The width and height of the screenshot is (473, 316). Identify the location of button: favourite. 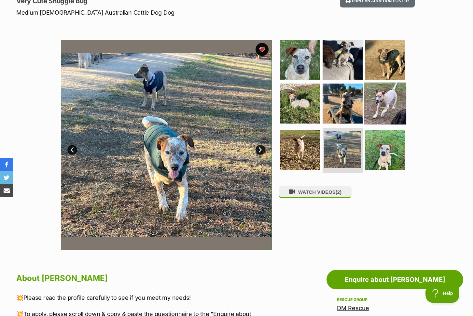
(262, 49).